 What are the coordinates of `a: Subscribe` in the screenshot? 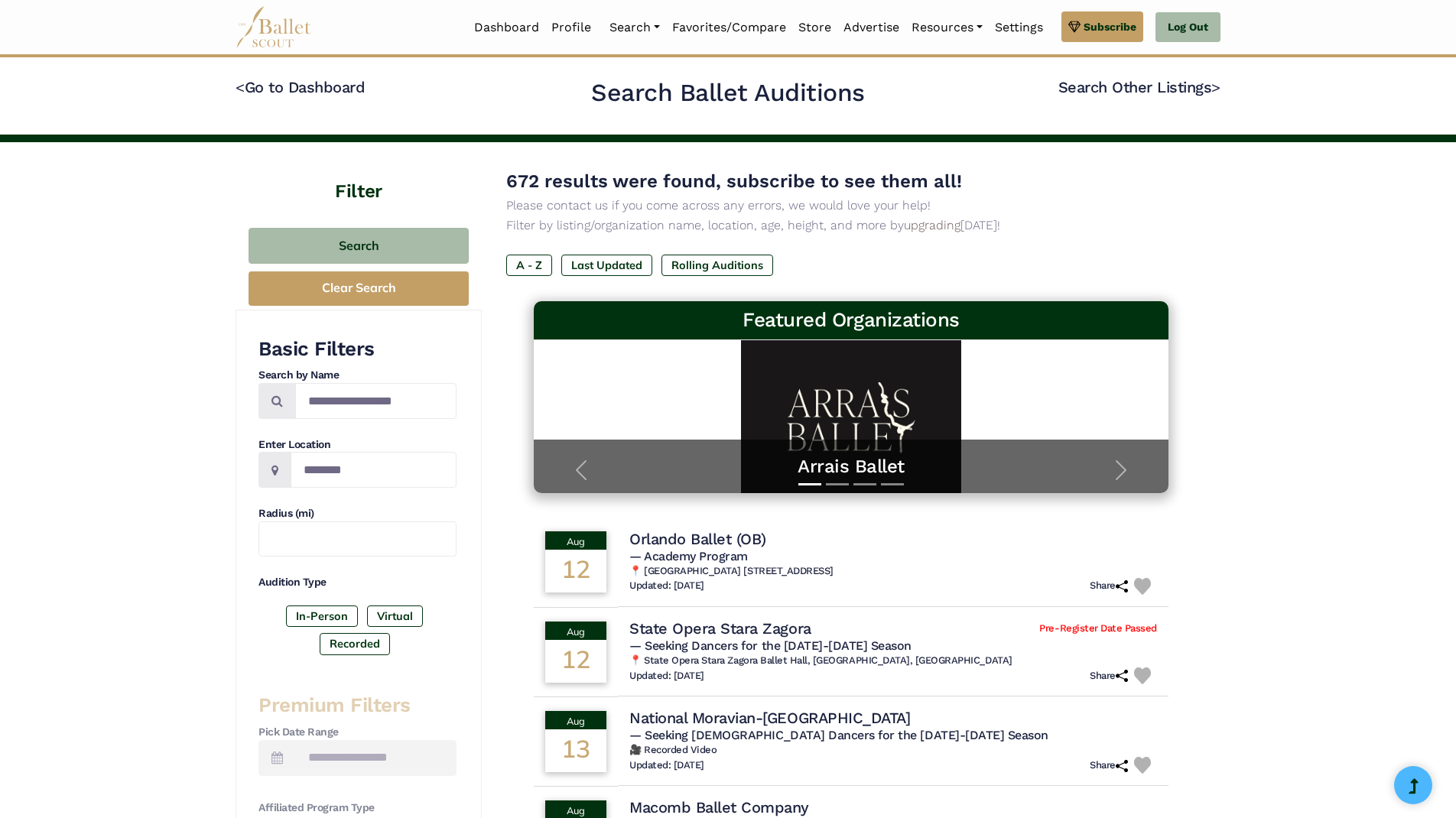 It's located at (1102, 26).